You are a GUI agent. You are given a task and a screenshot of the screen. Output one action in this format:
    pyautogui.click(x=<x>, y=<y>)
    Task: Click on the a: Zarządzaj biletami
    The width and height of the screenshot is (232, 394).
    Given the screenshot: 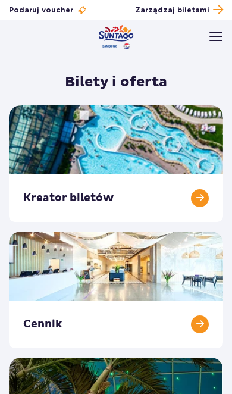 What is the action you would take?
    pyautogui.click(x=179, y=10)
    